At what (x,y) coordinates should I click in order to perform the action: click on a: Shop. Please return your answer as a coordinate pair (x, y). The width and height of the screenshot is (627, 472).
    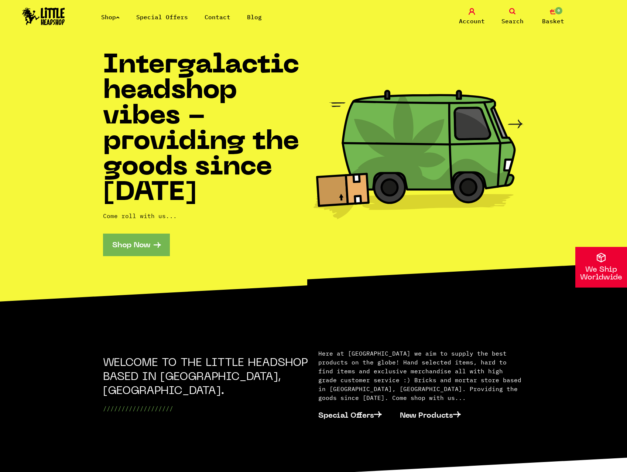
    Looking at the image, I should click on (110, 17).